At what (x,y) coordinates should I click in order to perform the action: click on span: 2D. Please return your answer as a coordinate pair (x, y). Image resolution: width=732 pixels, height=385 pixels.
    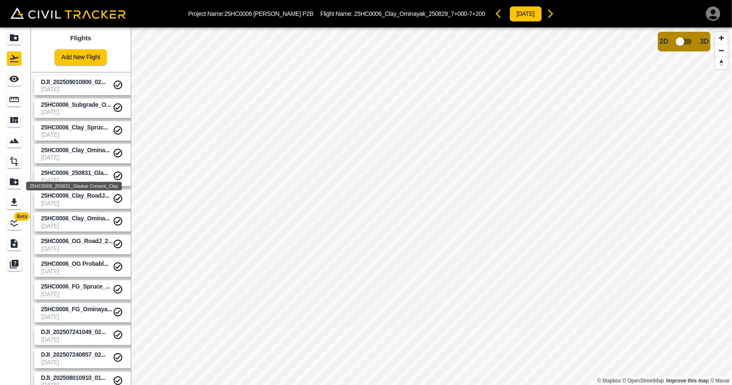
    Looking at the image, I should click on (663, 42).